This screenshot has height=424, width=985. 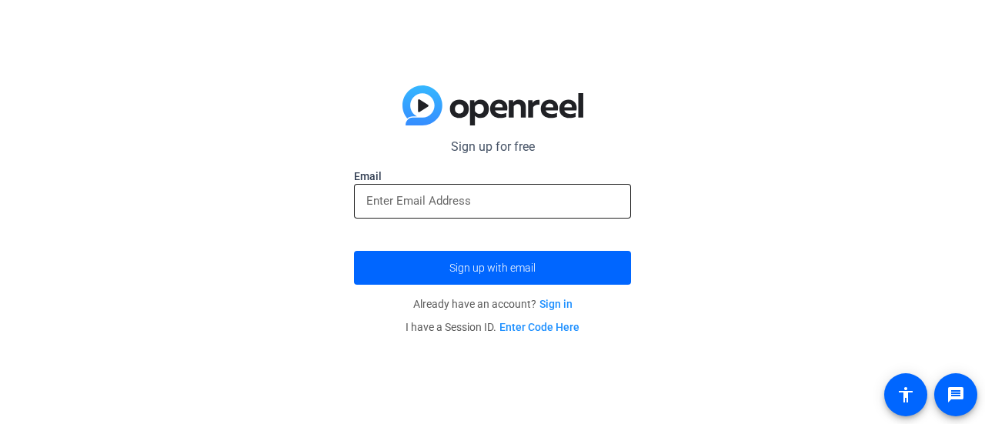 What do you see at coordinates (493, 201) in the screenshot?
I see `input: Enter Email Address` at bounding box center [493, 201].